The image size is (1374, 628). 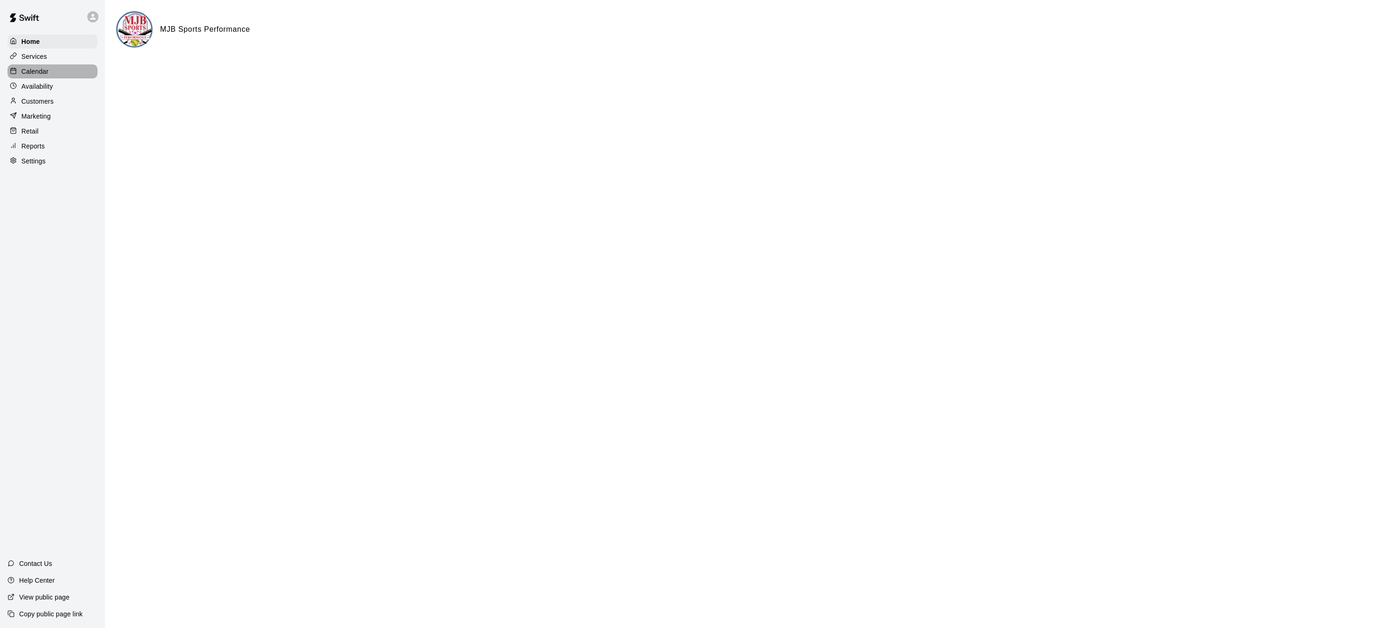 I want to click on p: Customers, so click(x=37, y=101).